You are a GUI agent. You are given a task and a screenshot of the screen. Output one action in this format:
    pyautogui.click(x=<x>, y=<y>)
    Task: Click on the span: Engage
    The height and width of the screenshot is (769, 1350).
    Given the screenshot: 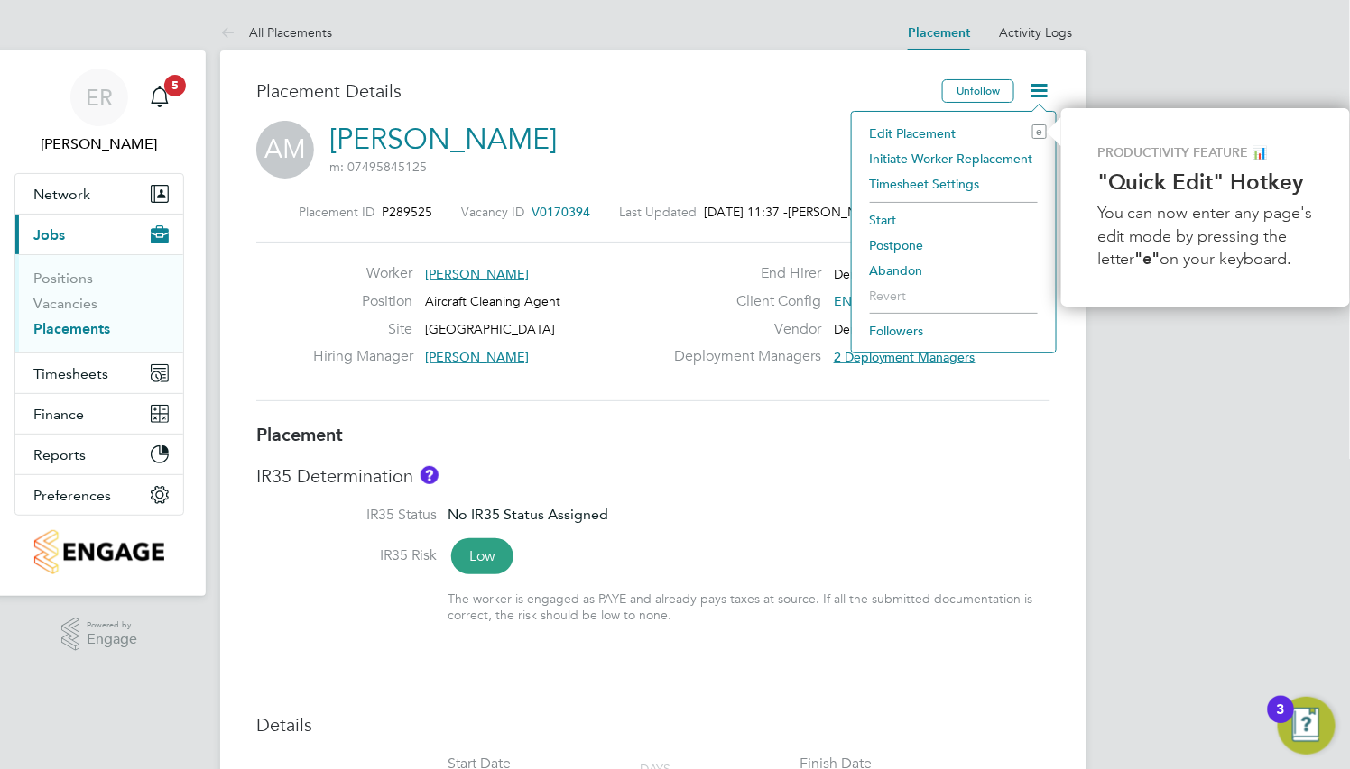 What is the action you would take?
    pyautogui.click(x=112, y=640)
    